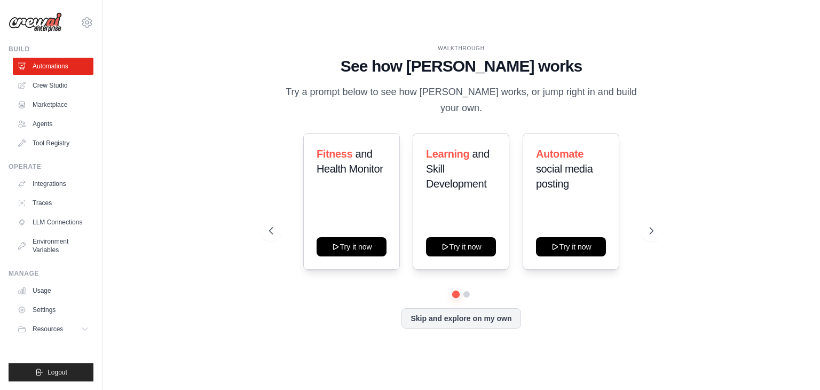 The image size is (820, 390). Describe the element at coordinates (350, 161) in the screenshot. I see `span: and Health Monitor` at that location.